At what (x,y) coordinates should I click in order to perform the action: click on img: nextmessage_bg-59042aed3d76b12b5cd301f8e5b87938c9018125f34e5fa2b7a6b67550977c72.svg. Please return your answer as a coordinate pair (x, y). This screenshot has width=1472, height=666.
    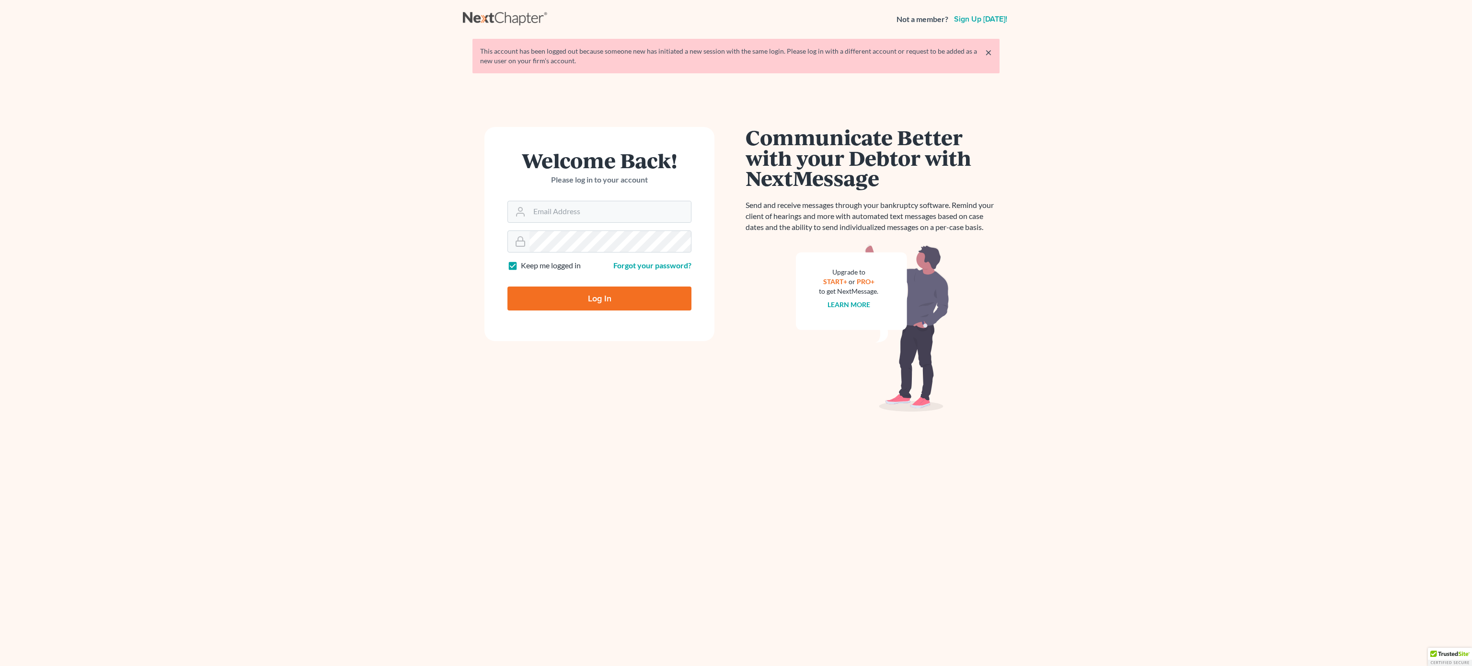
    Looking at the image, I should click on (872, 328).